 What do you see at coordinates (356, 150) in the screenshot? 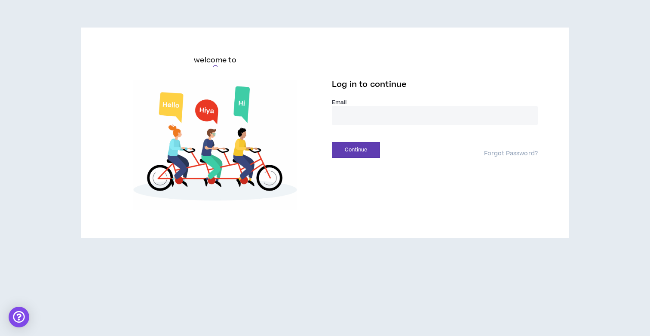
I see `button: Continue` at bounding box center [356, 150].